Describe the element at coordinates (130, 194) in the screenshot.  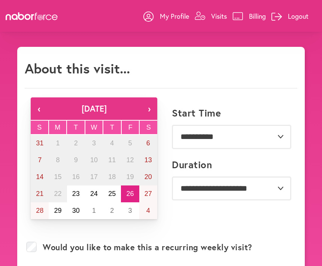
I see `abbr: September 26, 2025` at that location.